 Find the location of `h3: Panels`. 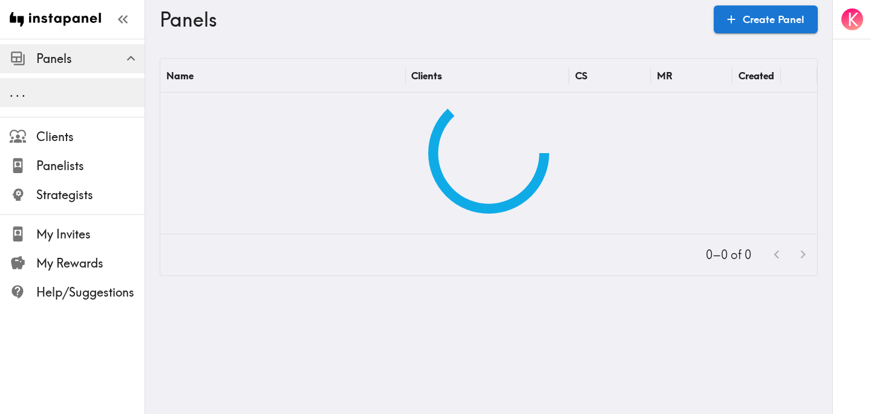

h3: Panels is located at coordinates (432, 19).